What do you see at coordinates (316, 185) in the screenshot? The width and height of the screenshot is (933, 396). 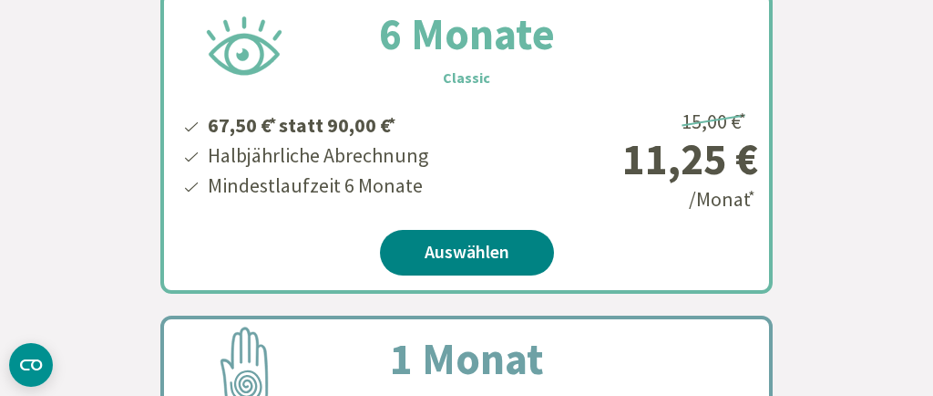 I see `li: Mindestlaufzeit 6 Monate` at bounding box center [316, 185].